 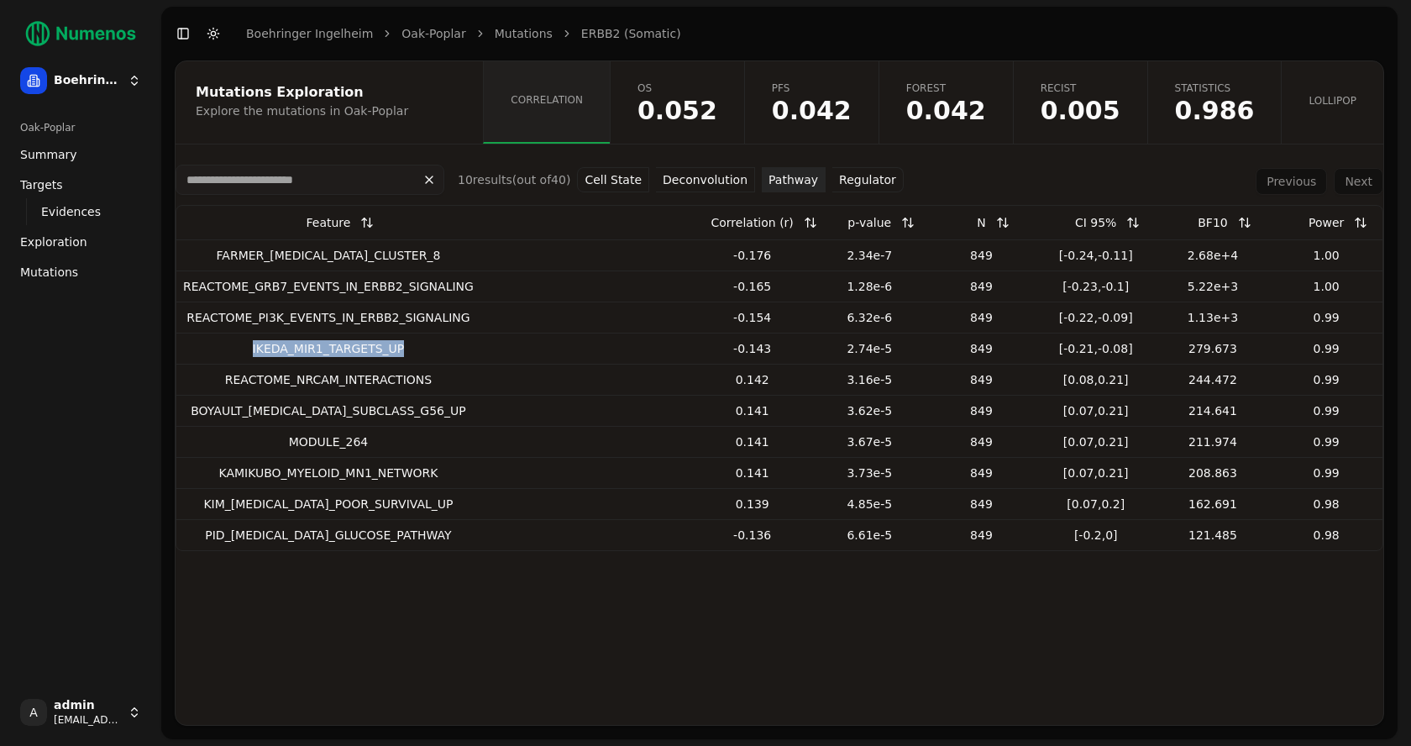 What do you see at coordinates (542, 180) in the screenshot?
I see `span: (out of 40 )` at bounding box center [542, 180].